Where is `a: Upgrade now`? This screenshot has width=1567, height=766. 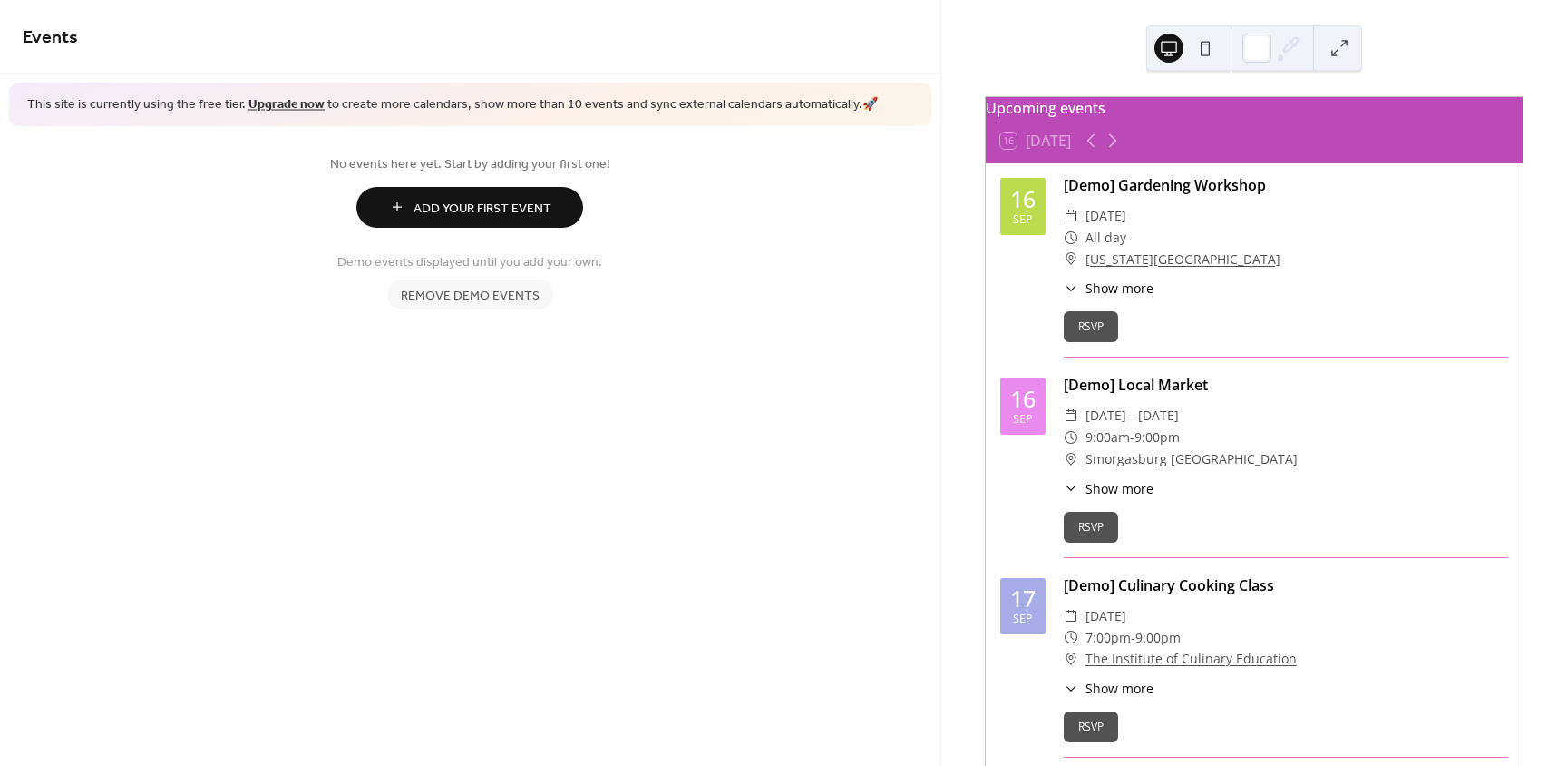
a: Upgrade now is located at coordinates (287, 104).